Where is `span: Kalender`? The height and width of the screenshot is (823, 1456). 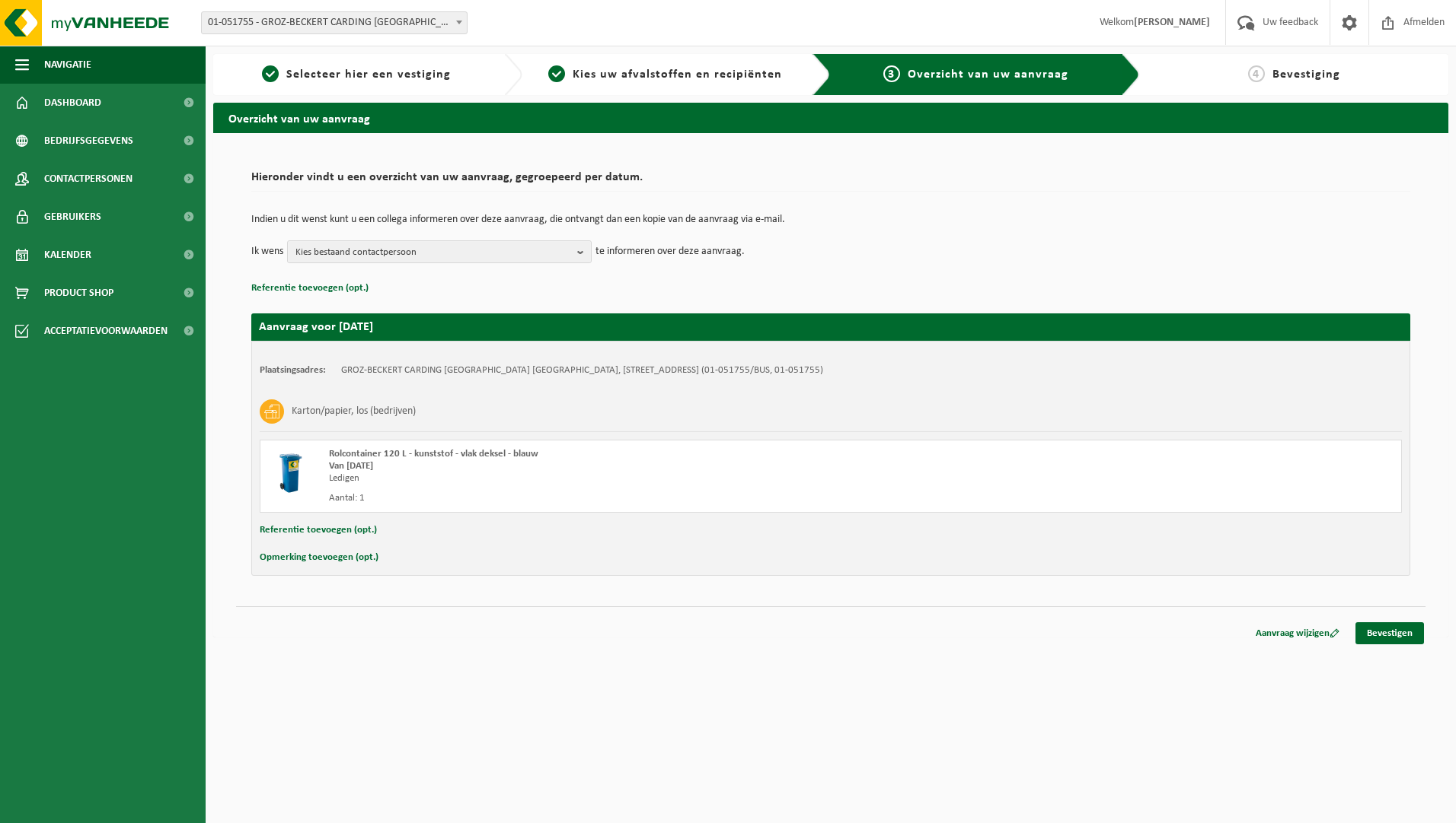
span: Kalender is located at coordinates (67, 255).